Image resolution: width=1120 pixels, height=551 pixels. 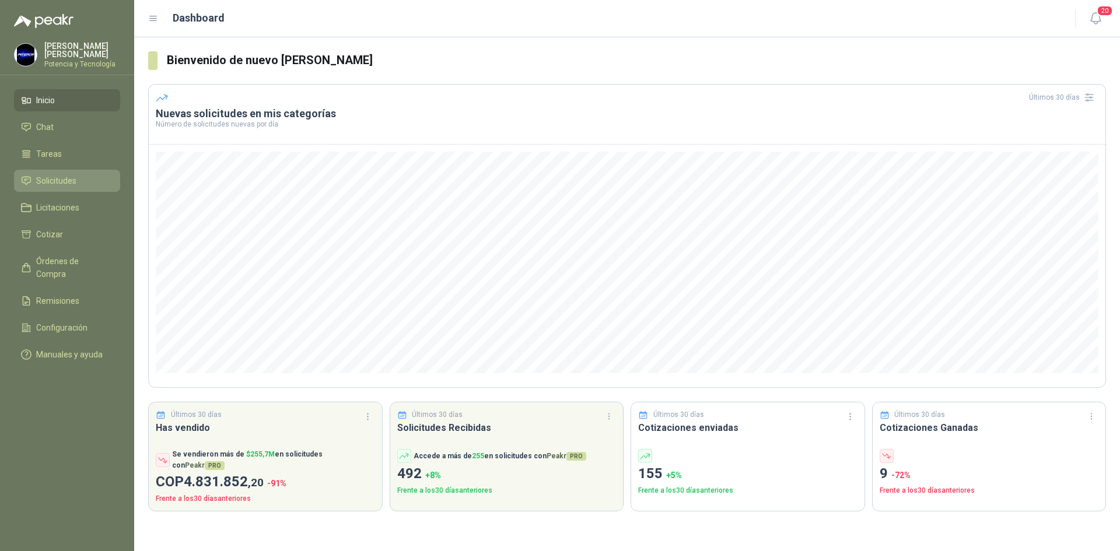 What do you see at coordinates (67, 208) in the screenshot?
I see `a: Licitaciones` at bounding box center [67, 208].